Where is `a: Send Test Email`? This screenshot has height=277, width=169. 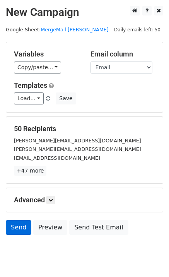 a: Send Test Email is located at coordinates (99, 227).